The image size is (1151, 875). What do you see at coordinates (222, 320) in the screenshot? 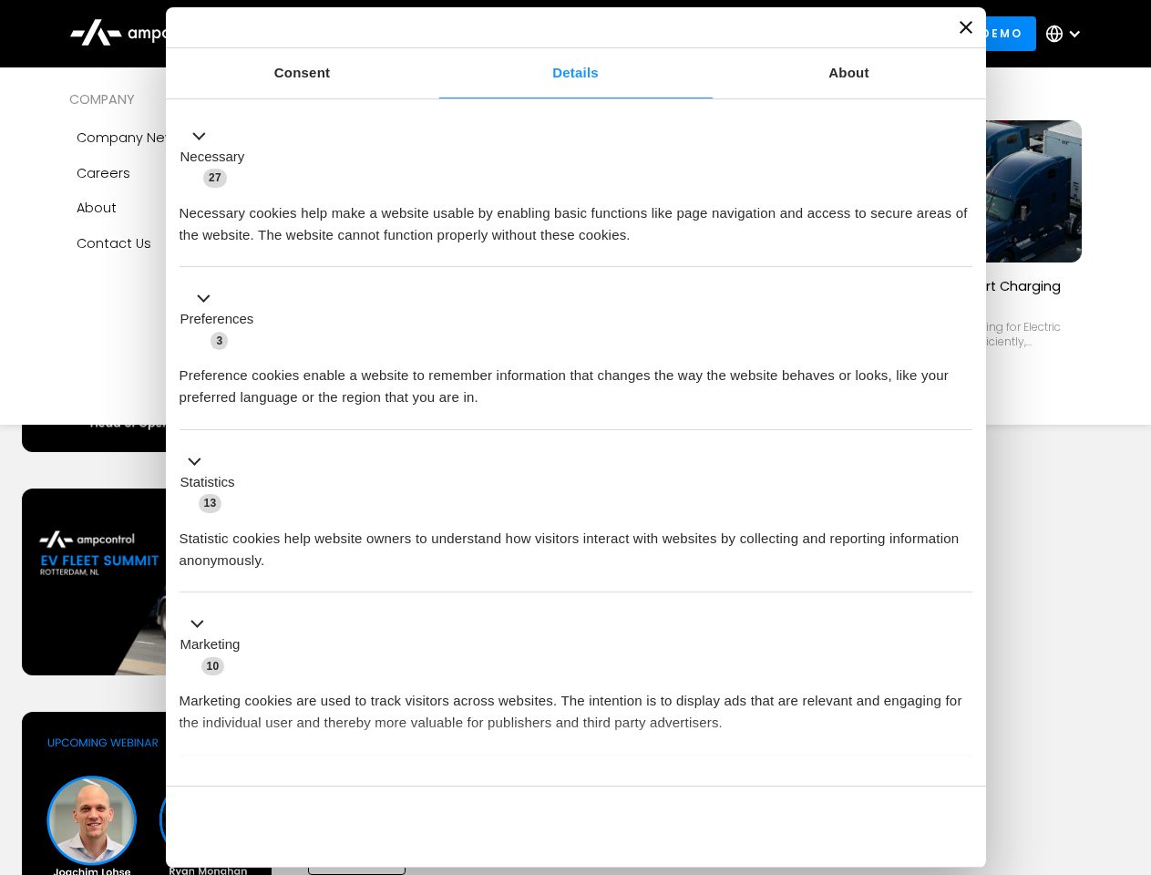
I see `button: Preferences (3)` at bounding box center [222, 320].